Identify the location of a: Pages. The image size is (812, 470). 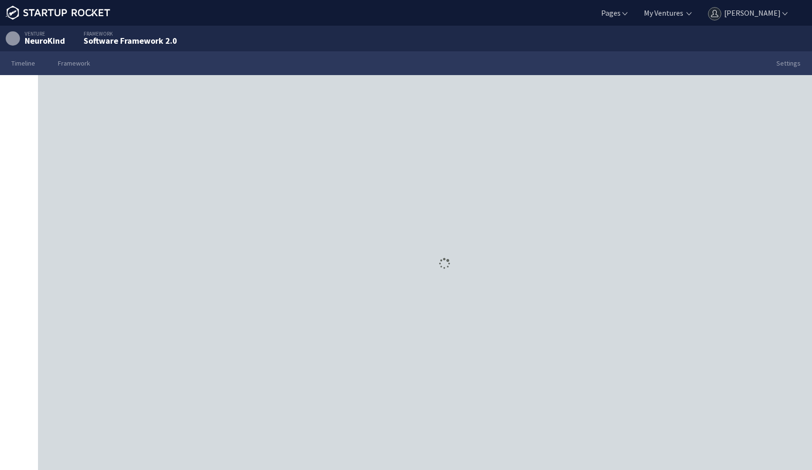
(614, 13).